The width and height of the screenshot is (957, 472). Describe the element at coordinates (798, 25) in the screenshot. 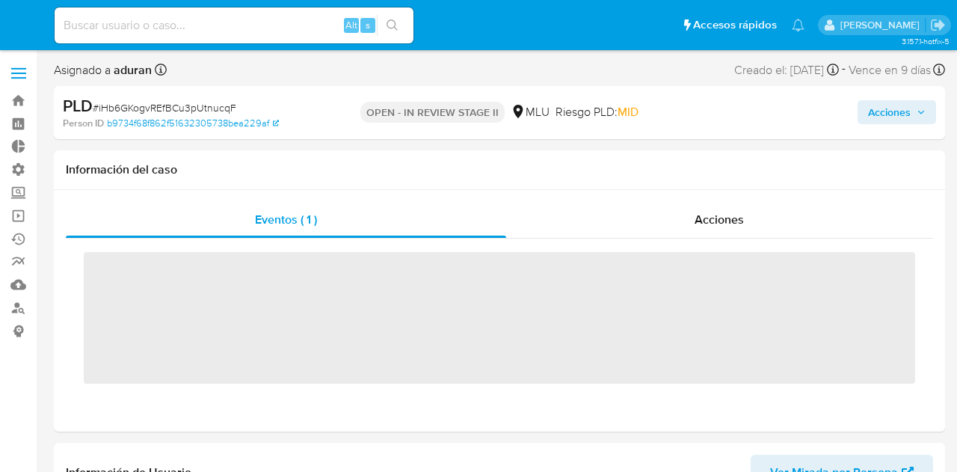

I see `a: Notificaciones` at that location.